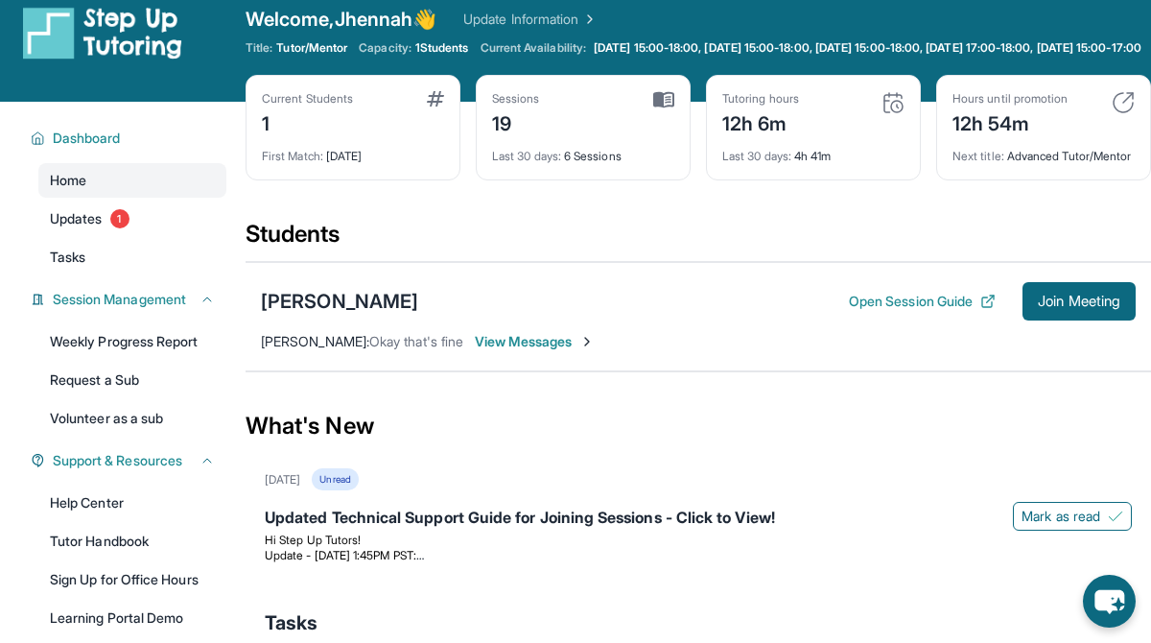  What do you see at coordinates (761, 122) in the screenshot?
I see `div: 12h 6m` at bounding box center [761, 122].